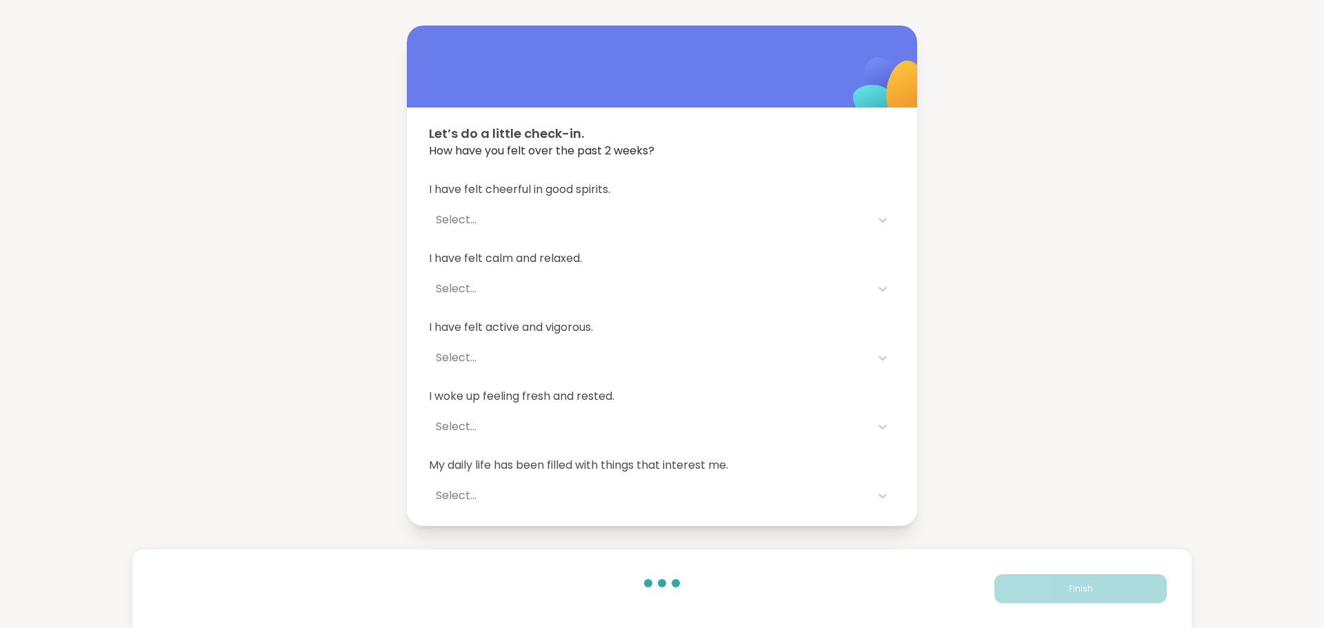 The width and height of the screenshot is (1324, 628). Describe the element at coordinates (1081, 589) in the screenshot. I see `span: Finish` at that location.